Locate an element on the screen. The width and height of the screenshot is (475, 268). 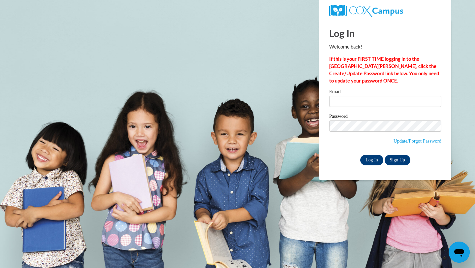
a: COX Campus is located at coordinates (385, 11).